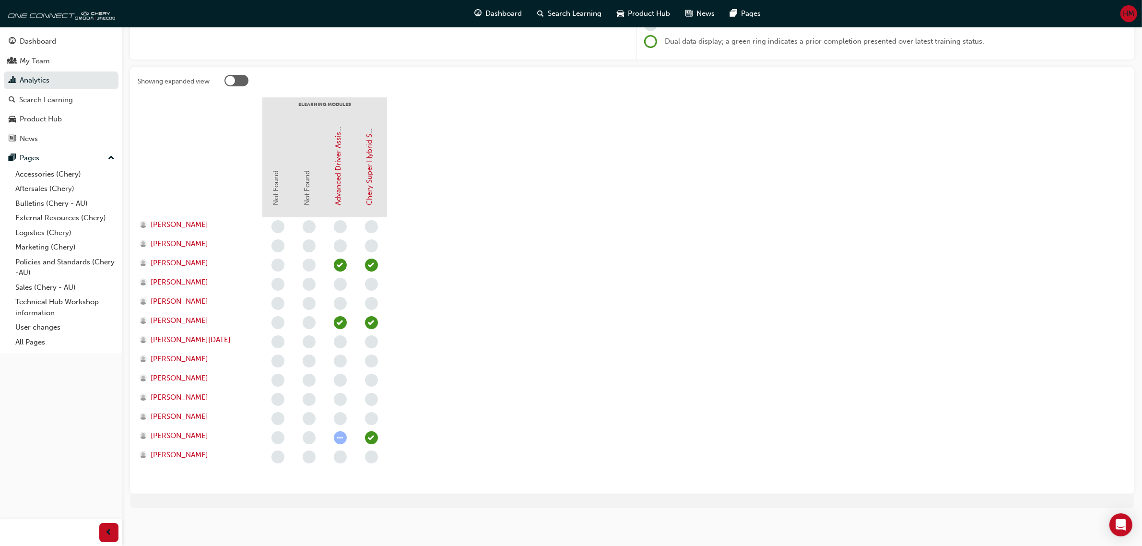  What do you see at coordinates (1129, 13) in the screenshot?
I see `button: HM` at bounding box center [1129, 13].